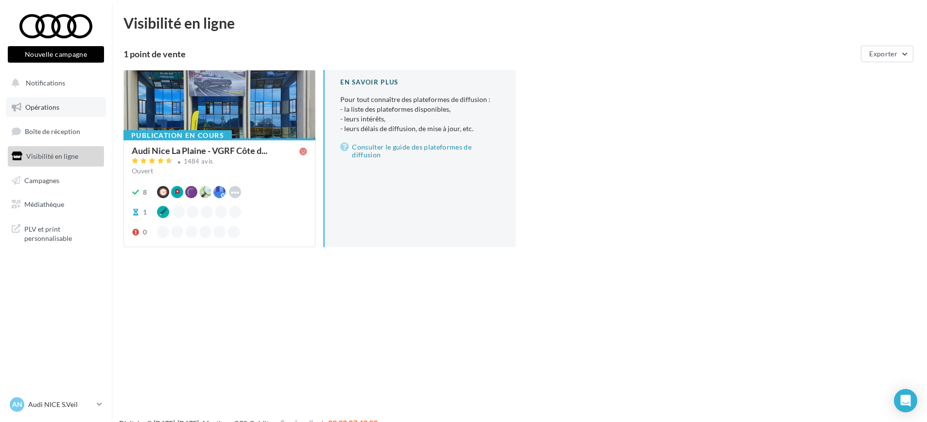  What do you see at coordinates (420, 114) in the screenshot?
I see `p: Pour tout connaître des plateformes de diffusion :` at bounding box center [420, 114].